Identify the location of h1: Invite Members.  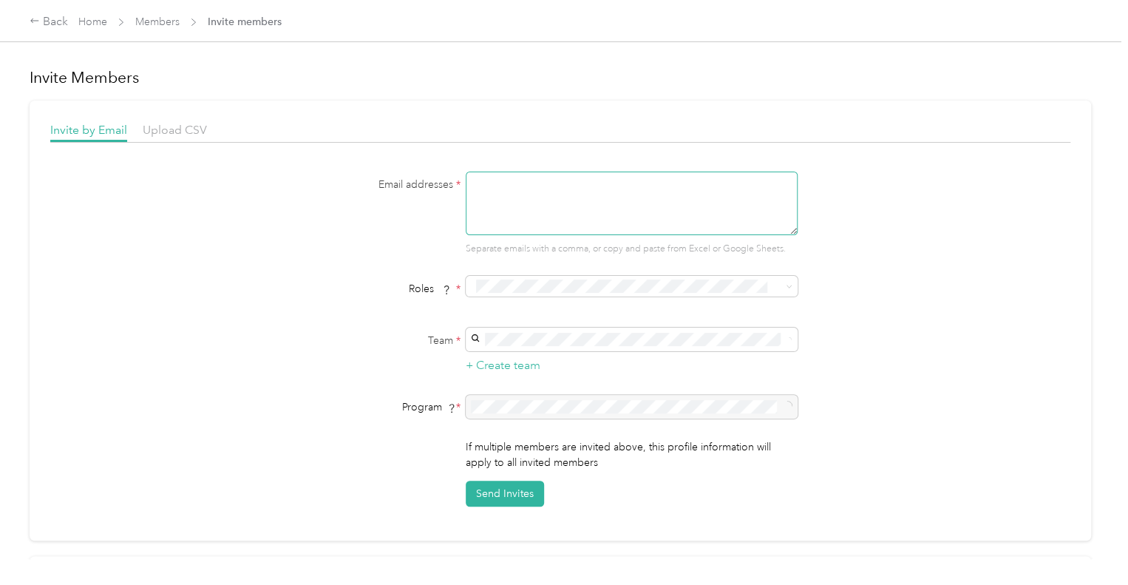
(560, 78).